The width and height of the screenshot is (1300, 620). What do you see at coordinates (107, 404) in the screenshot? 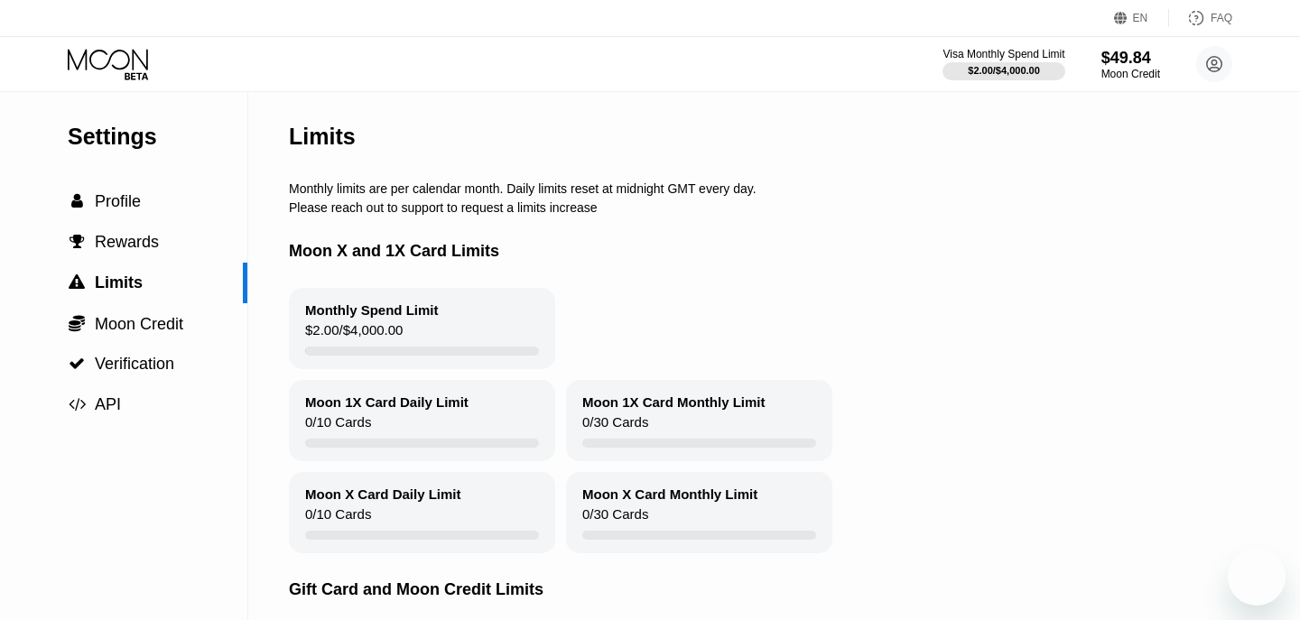
I see `span: API` at bounding box center [107, 404].